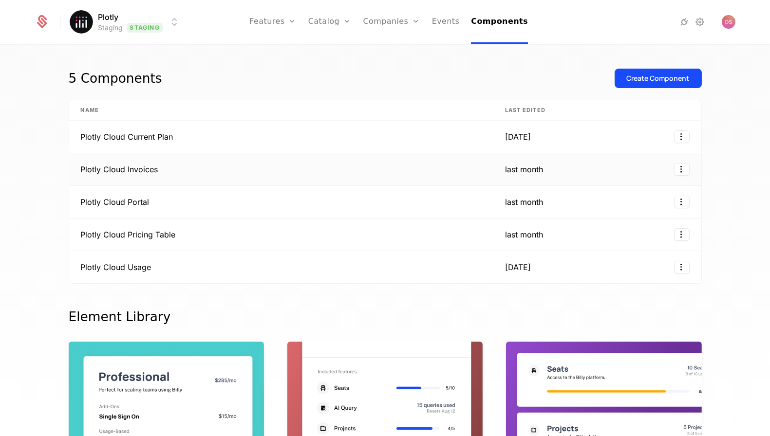 This screenshot has height=436, width=770. I want to click on td: Plotly Cloud Portal, so click(281, 202).